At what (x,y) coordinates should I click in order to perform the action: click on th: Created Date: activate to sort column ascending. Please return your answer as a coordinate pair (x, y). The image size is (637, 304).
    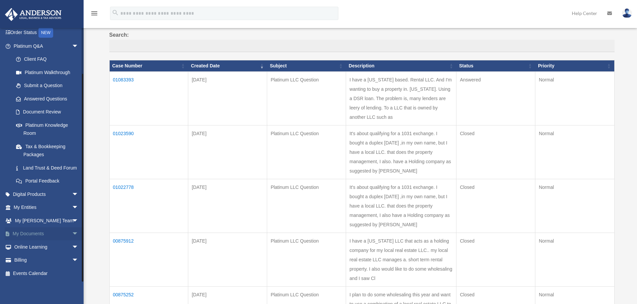
    Looking at the image, I should click on (228, 66).